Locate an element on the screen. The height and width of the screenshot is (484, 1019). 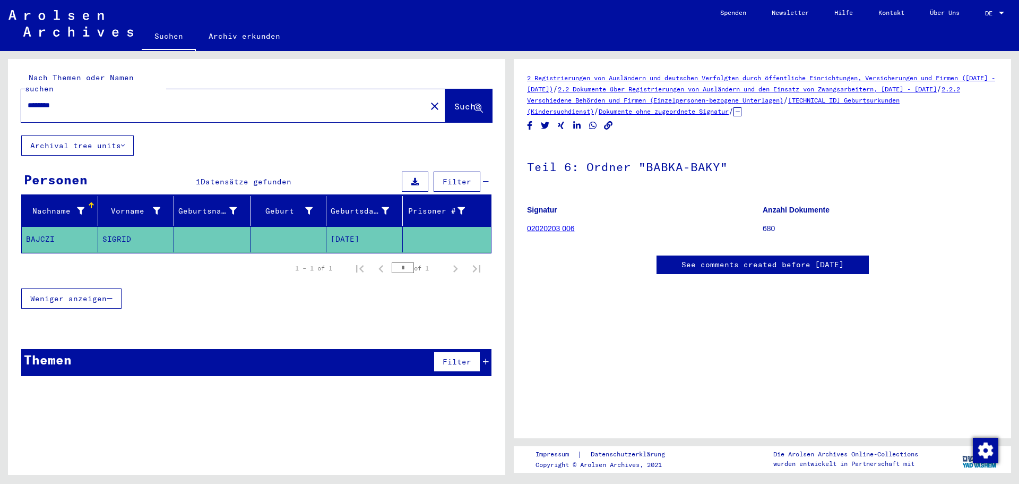
a: Archiv erkunden is located at coordinates (244, 36).